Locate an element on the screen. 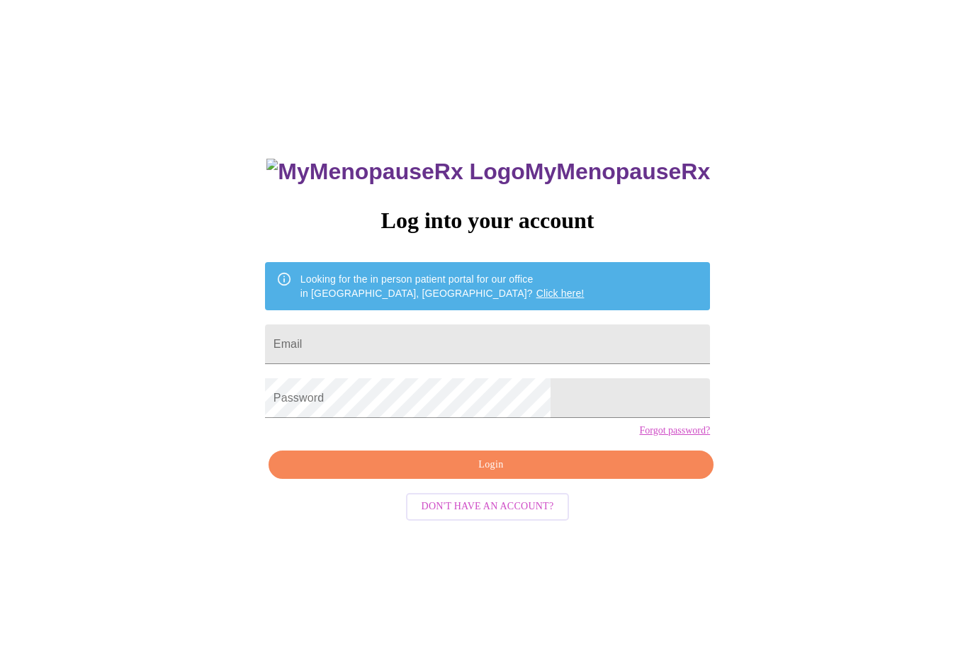  button: Login is located at coordinates (491, 465).